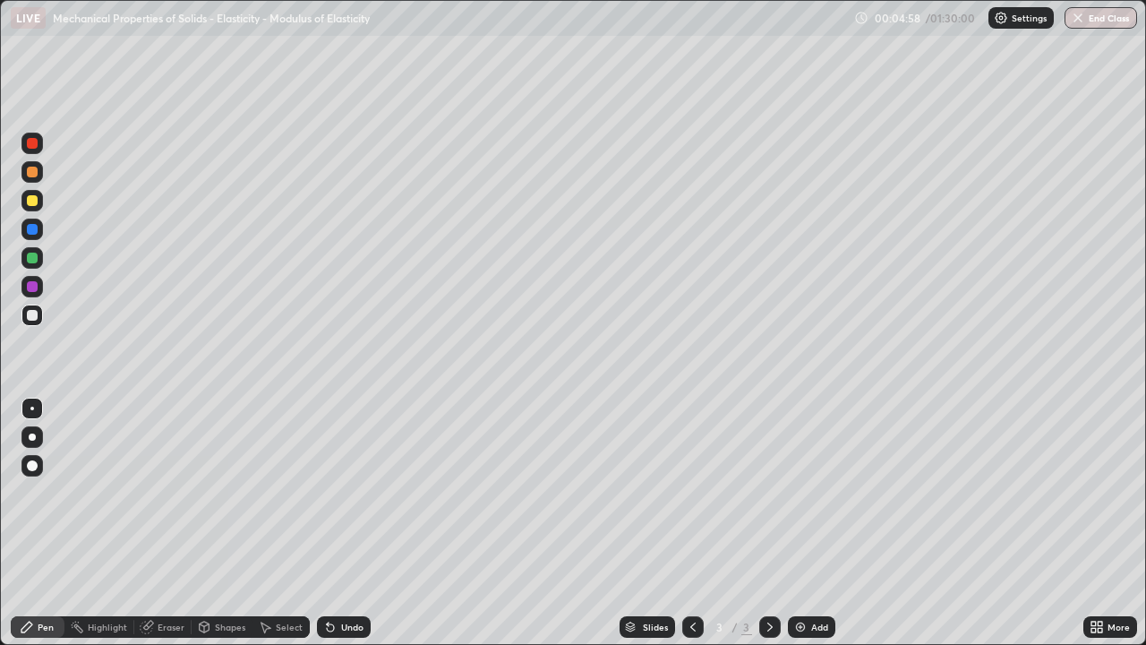 Image resolution: width=1146 pixels, height=645 pixels. I want to click on p: LIVE, so click(28, 18).